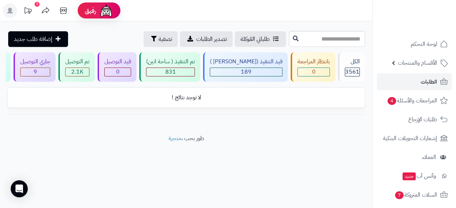  I want to click on div: تم التوصيل, so click(77, 62).